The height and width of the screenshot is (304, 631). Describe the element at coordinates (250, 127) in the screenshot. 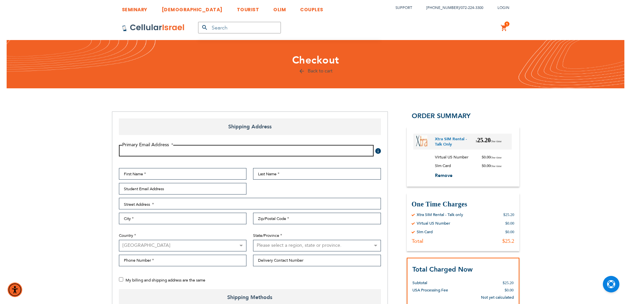

I see `span: Shipping Address` at that location.